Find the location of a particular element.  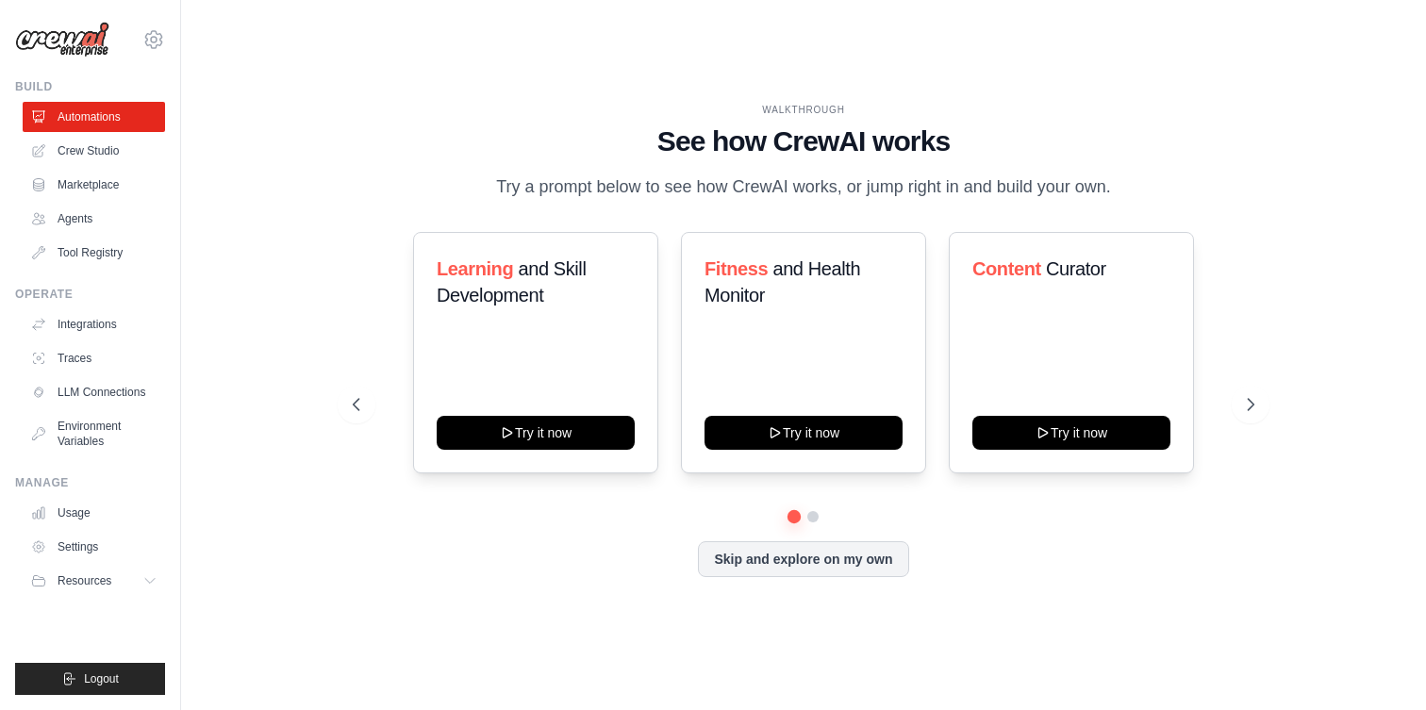

a: Marketplace is located at coordinates (93, 185).